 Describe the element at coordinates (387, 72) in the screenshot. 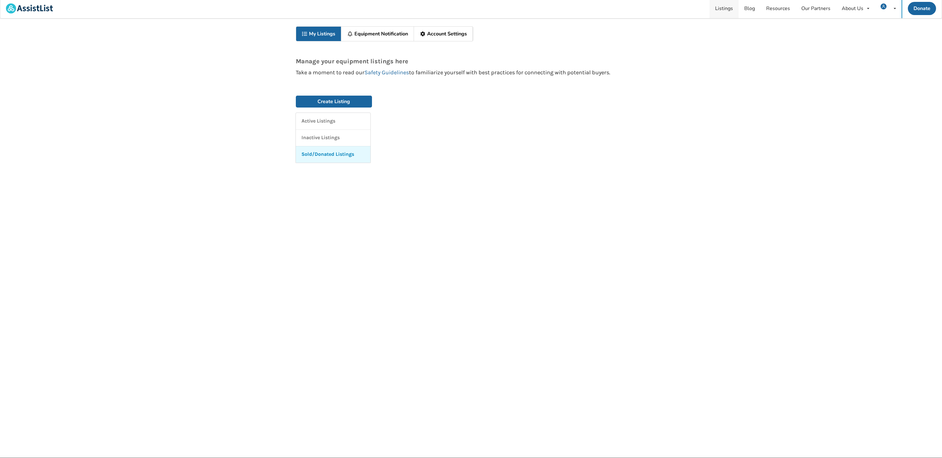

I see `a: Safety Guidelines` at that location.